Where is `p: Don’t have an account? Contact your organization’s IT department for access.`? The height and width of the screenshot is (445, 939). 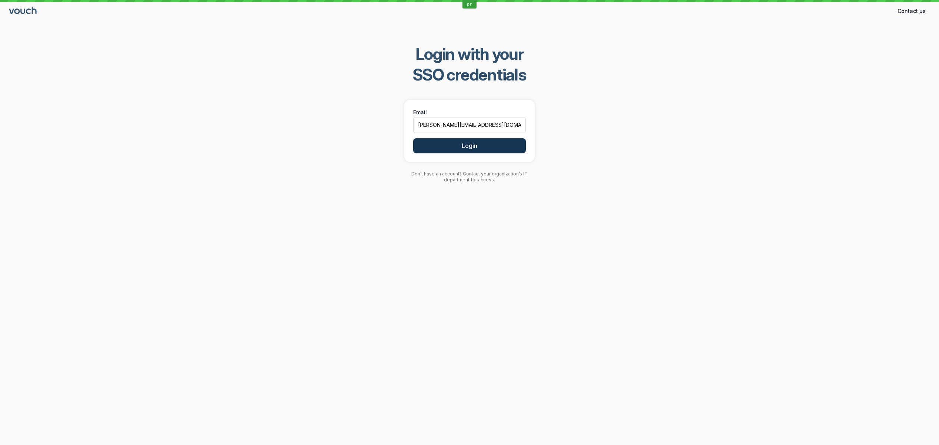 p: Don’t have an account? Contact your organization’s IT department for access. is located at coordinates (470, 177).